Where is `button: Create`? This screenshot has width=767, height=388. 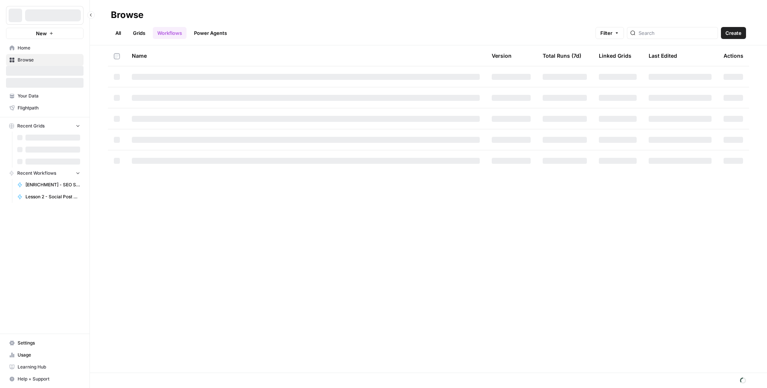
button: Create is located at coordinates (733, 33).